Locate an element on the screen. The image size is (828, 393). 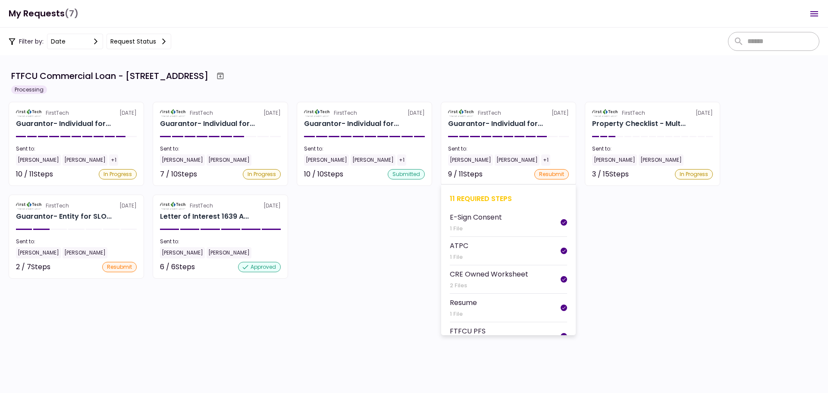
div: 11 required steps is located at coordinates (509, 198).